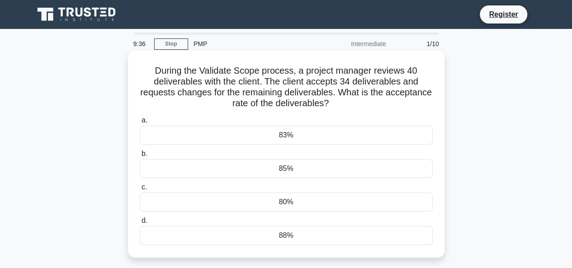  What do you see at coordinates (418, 44) in the screenshot?
I see `div: 1/10` at bounding box center [418, 44].